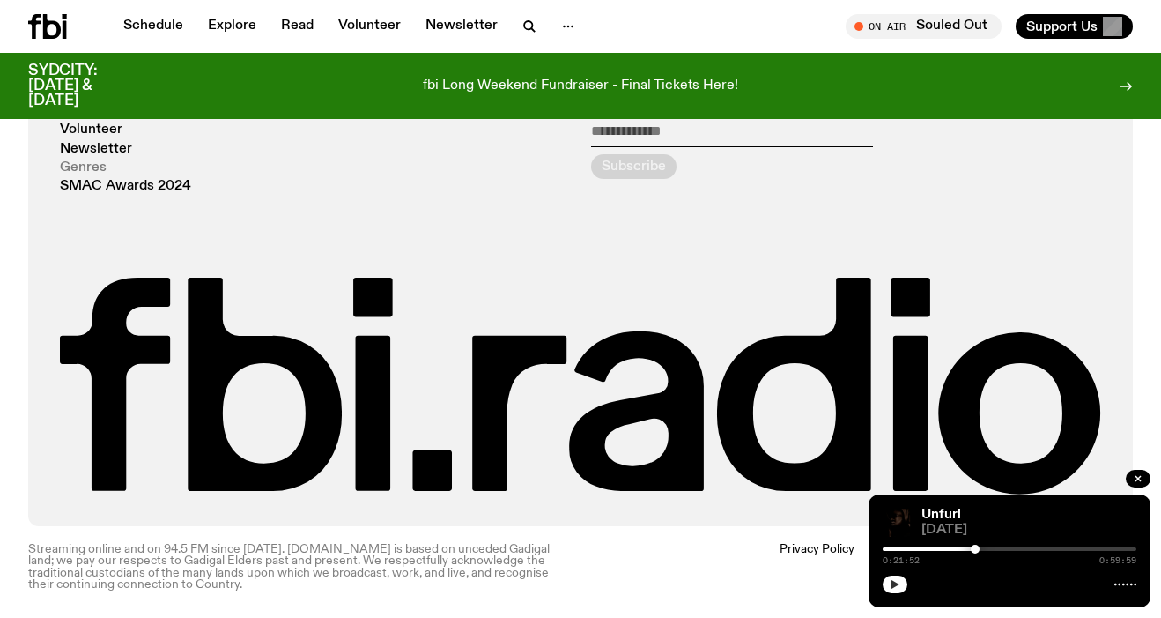  I want to click on a: Read, so click(297, 26).